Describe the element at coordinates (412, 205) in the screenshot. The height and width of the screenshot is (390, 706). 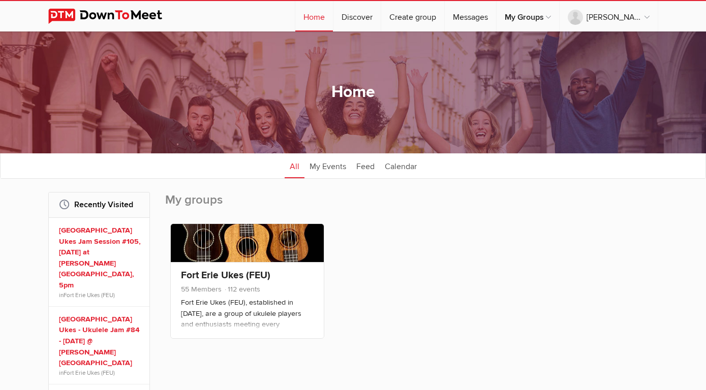
I see `h2: My groups` at that location.